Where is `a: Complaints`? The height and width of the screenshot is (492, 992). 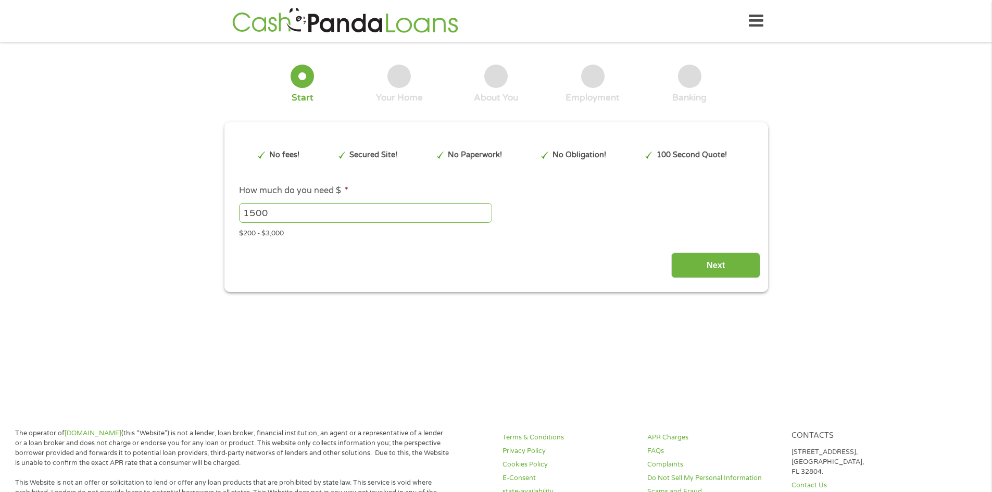
a: Complaints is located at coordinates (713, 464).